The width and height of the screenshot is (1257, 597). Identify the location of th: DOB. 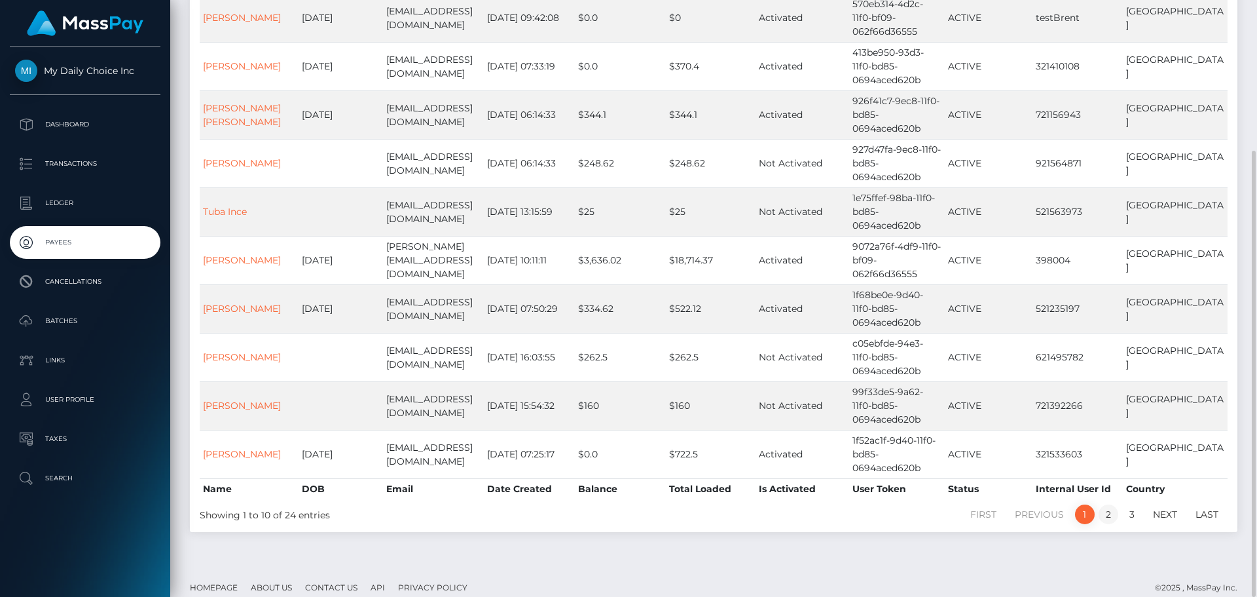
(341, 489).